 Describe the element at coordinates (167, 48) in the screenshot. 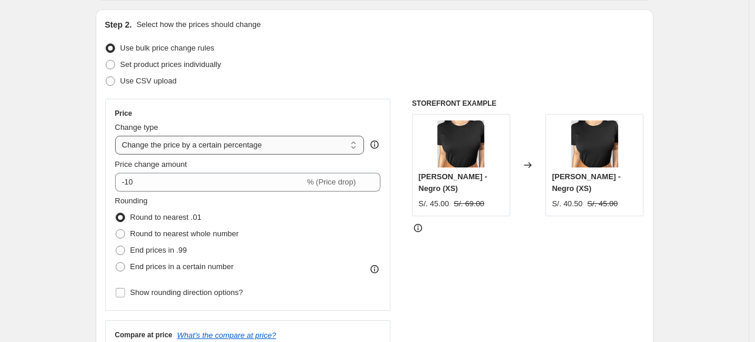

I see `span: Use bulk price change rules` at that location.